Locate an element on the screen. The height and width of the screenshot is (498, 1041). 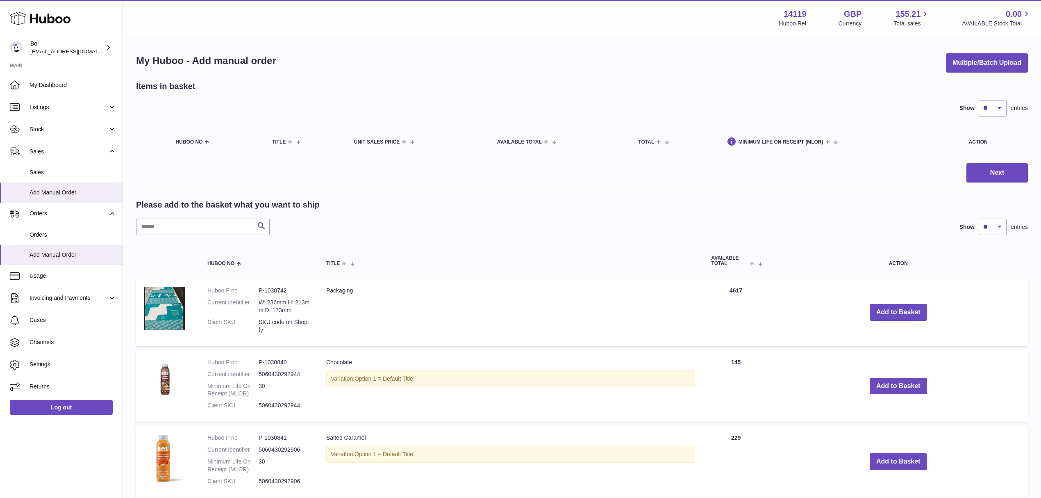
dd: SKU code on Shopify is located at coordinates (284, 326).